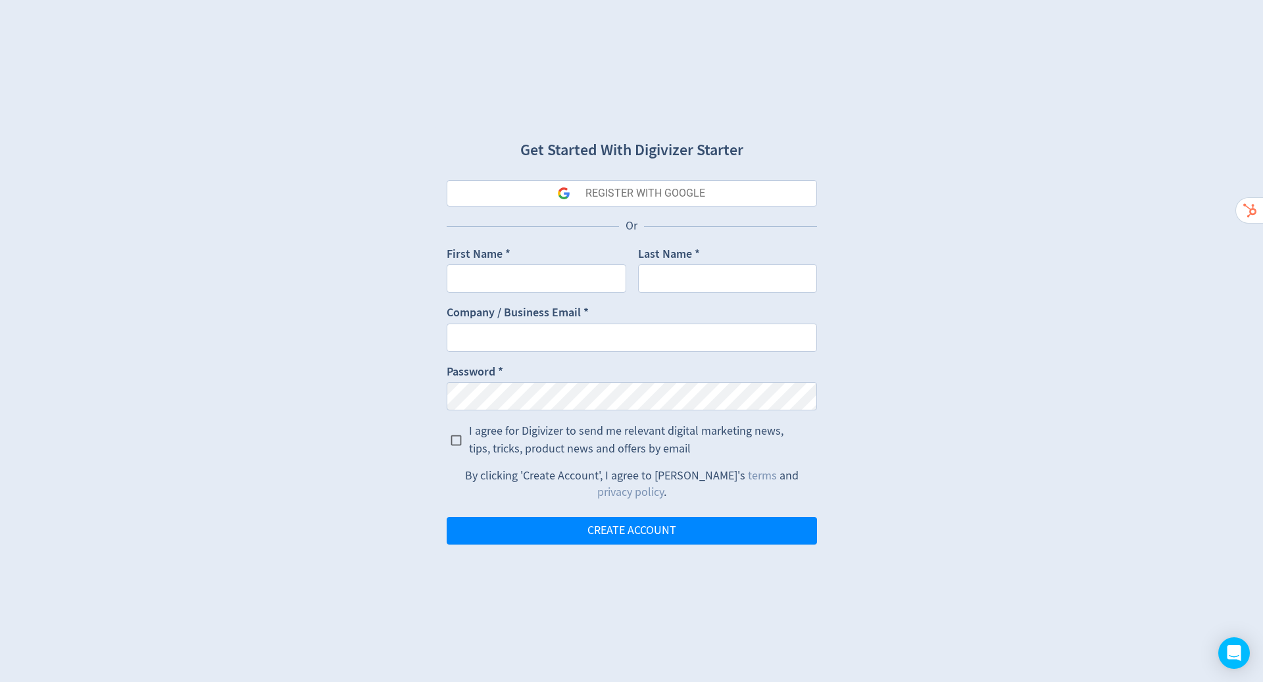 This screenshot has width=1263, height=682. I want to click on div: Open Intercom Messenger, so click(1234, 653).